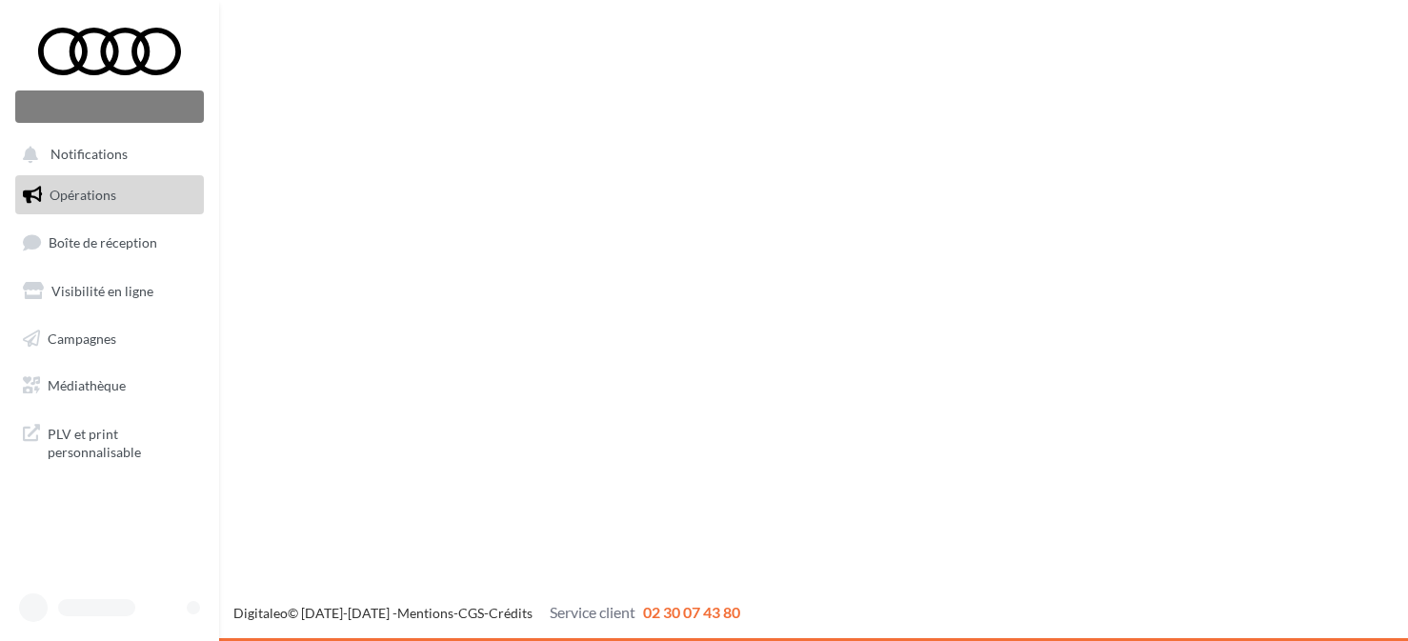  I want to click on span: Boîte de réception, so click(103, 242).